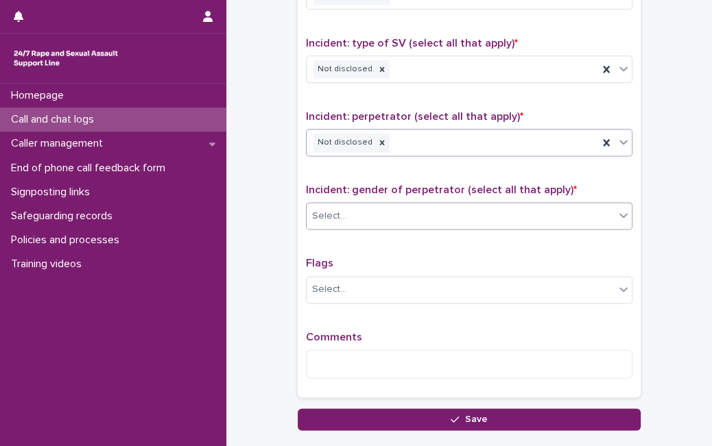 This screenshot has height=446, width=712. Describe the element at coordinates (68, 240) in the screenshot. I see `p: Policies and processes` at that location.